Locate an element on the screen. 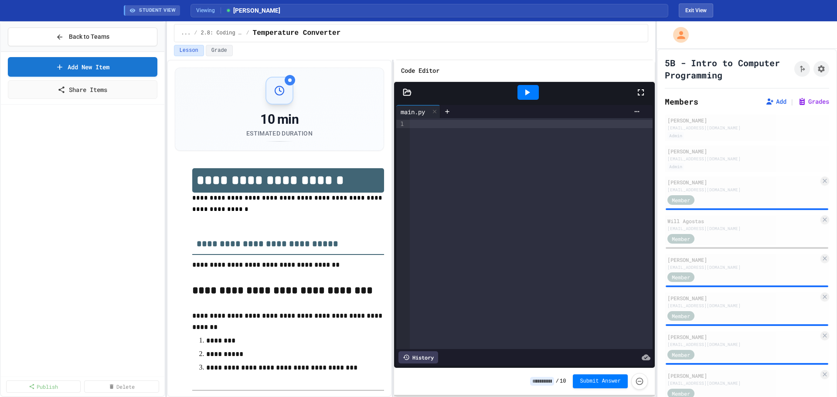 The image size is (837, 397). div: 1 is located at coordinates (401, 124).